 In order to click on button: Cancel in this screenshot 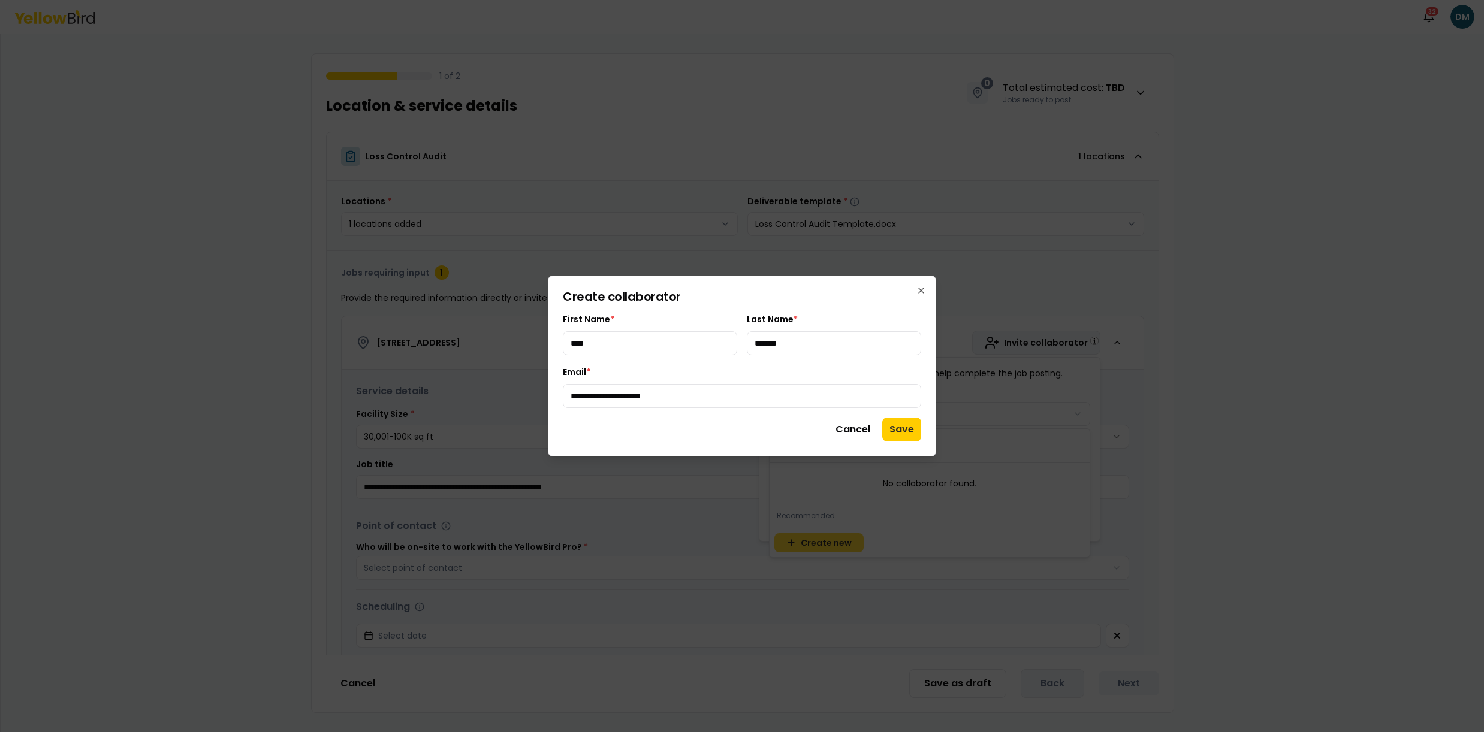, I will do `click(853, 430)`.